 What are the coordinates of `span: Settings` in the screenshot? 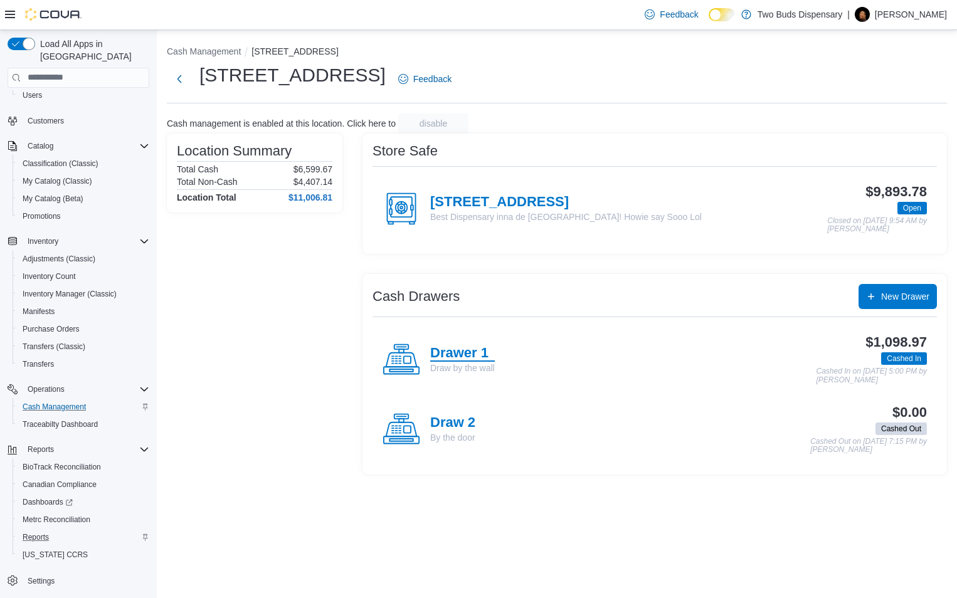 It's located at (41, 581).